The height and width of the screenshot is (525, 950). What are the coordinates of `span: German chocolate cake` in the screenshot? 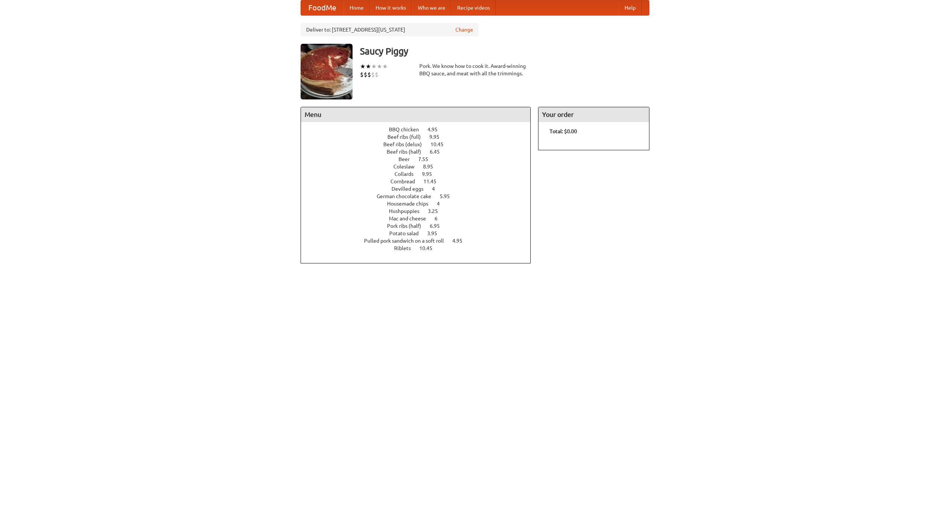 It's located at (408, 196).